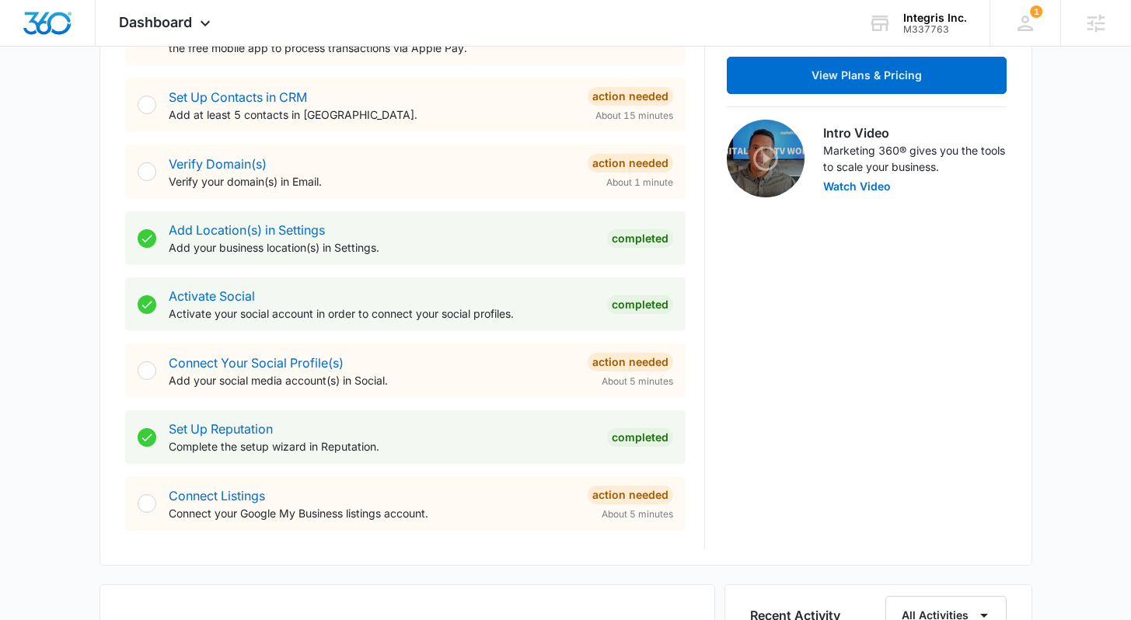  Describe the element at coordinates (382, 313) in the screenshot. I see `p: Activate your social account in order to connect your social profiles.` at that location.